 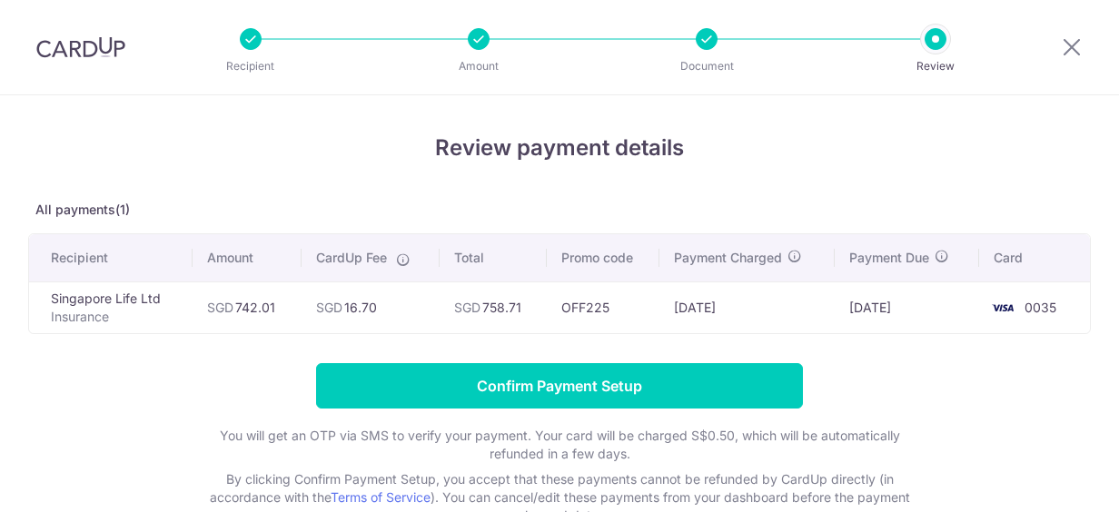 I want to click on th: Card, so click(x=1034, y=258).